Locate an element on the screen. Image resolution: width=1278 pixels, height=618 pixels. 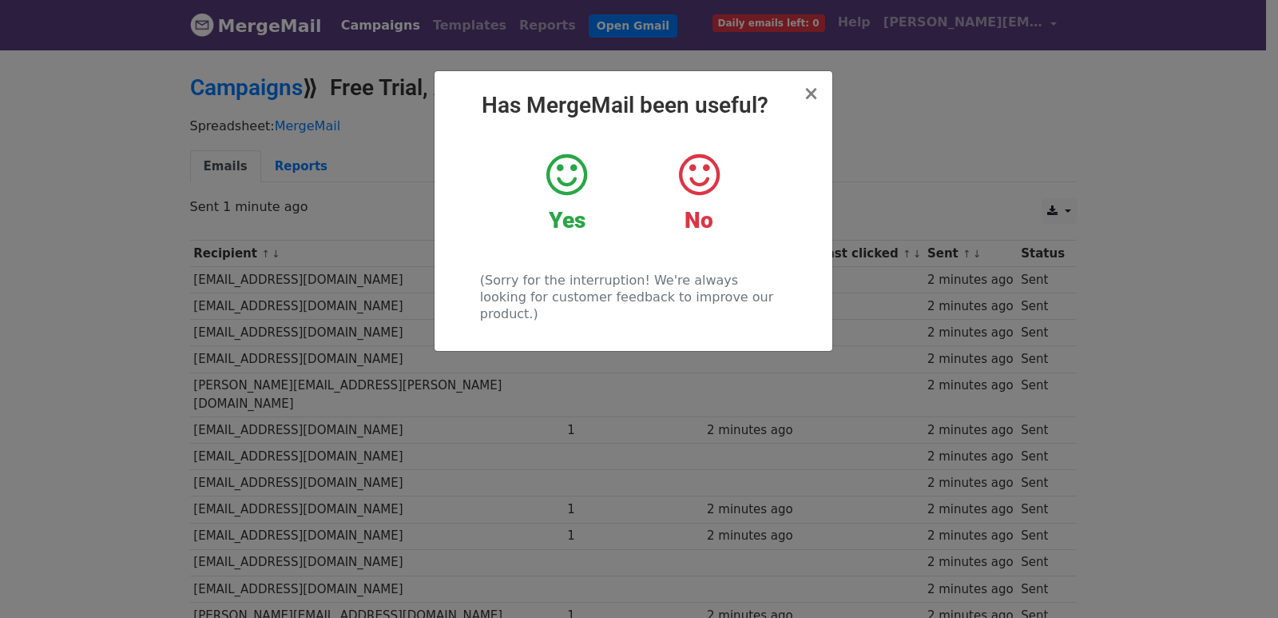
a: No is located at coordinates (698, 193).